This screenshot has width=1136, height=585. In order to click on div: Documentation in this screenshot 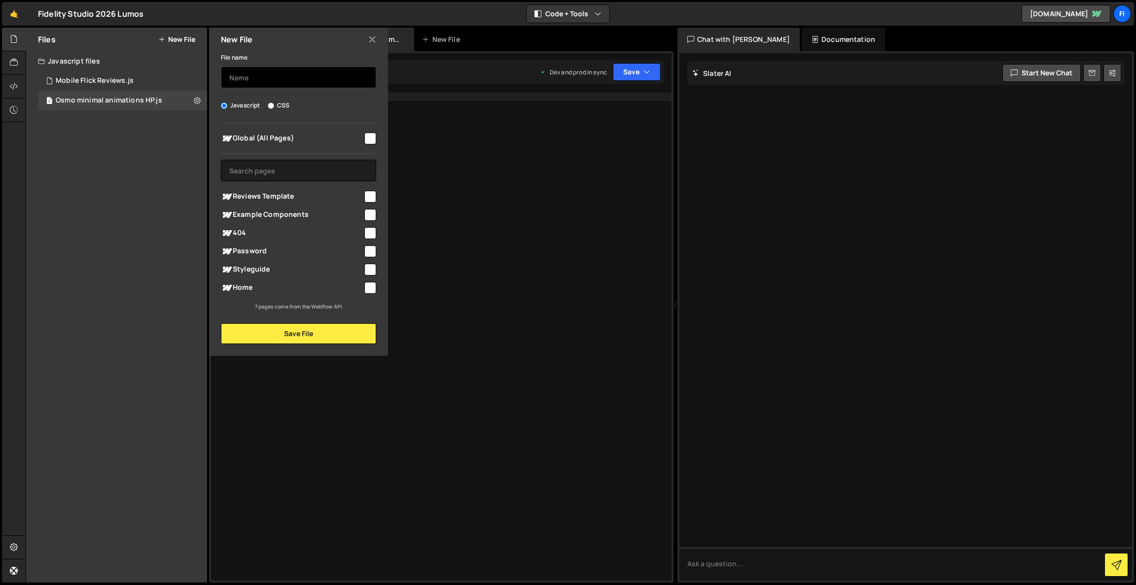, I will do `click(843, 39)`.